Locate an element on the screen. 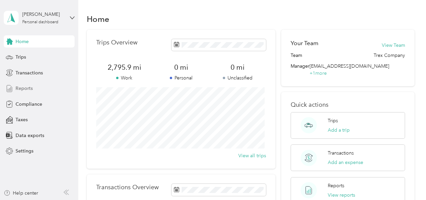 The height and width of the screenshot is (200, 426). span: Compliance is located at coordinates (29, 104).